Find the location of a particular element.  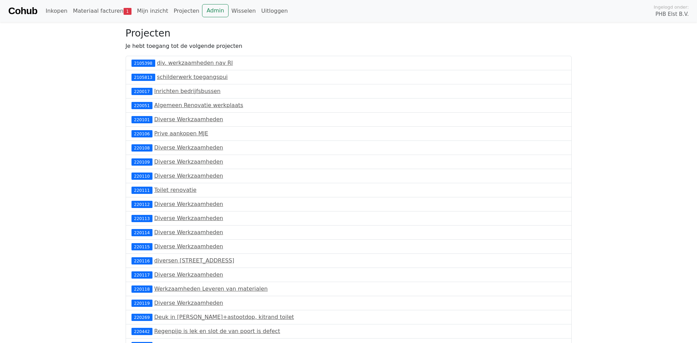

a: div. werkzaamheden nav RI is located at coordinates (195, 63).